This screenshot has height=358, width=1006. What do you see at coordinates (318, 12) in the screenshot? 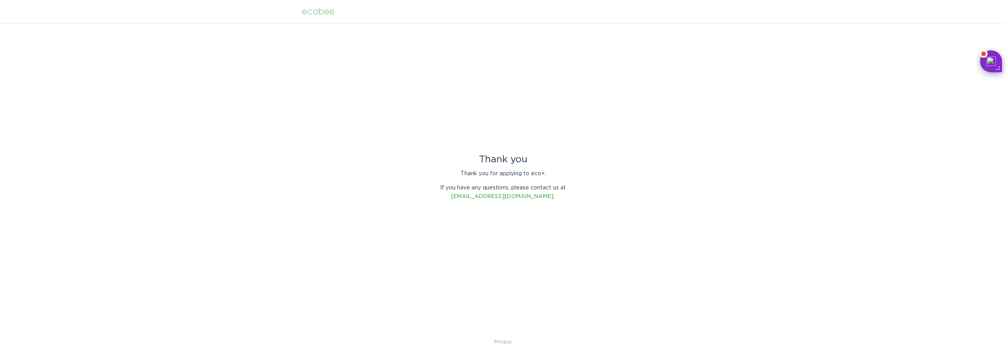
I see `div: ecobee` at bounding box center [318, 12].